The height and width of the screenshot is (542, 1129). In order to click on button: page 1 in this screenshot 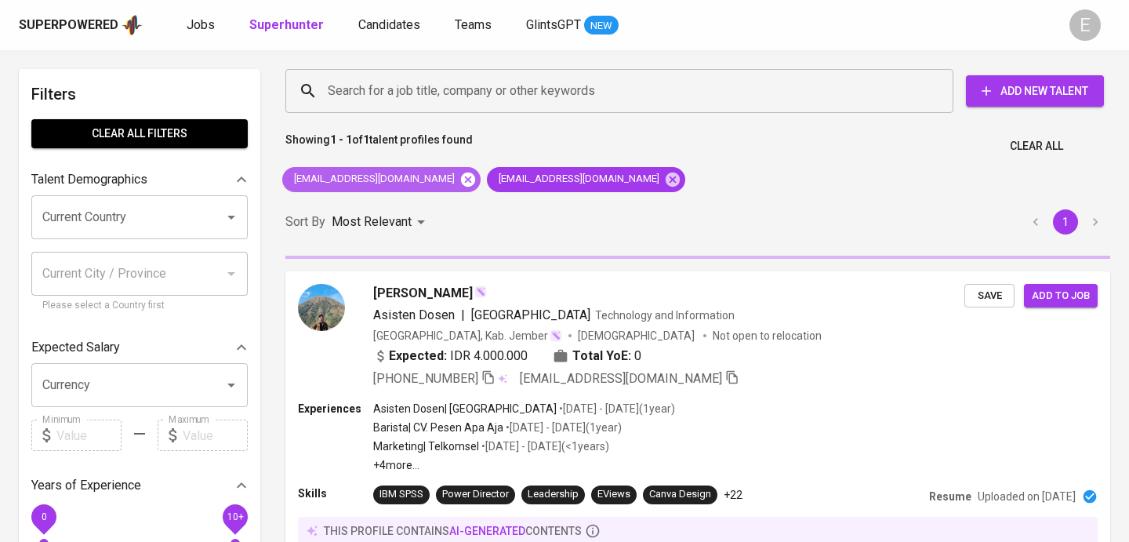, I will do `click(1066, 222)`.